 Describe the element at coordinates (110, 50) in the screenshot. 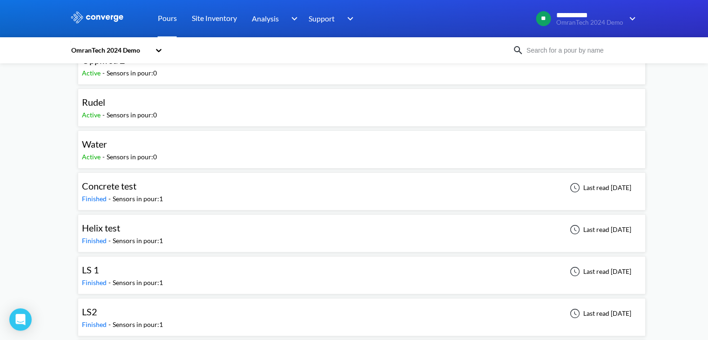

I see `div: OmranTech 2024 Demo` at that location.